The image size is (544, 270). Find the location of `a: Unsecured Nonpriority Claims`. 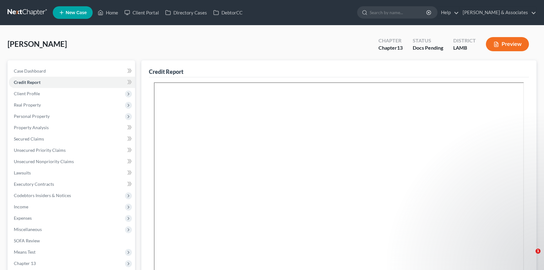

a: Unsecured Nonpriority Claims is located at coordinates (72, 161).